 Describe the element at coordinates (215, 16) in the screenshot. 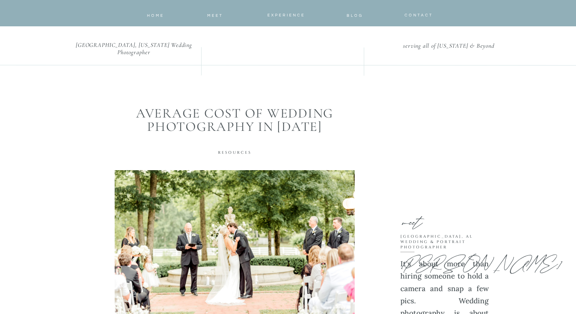

I see `span: meet` at that location.